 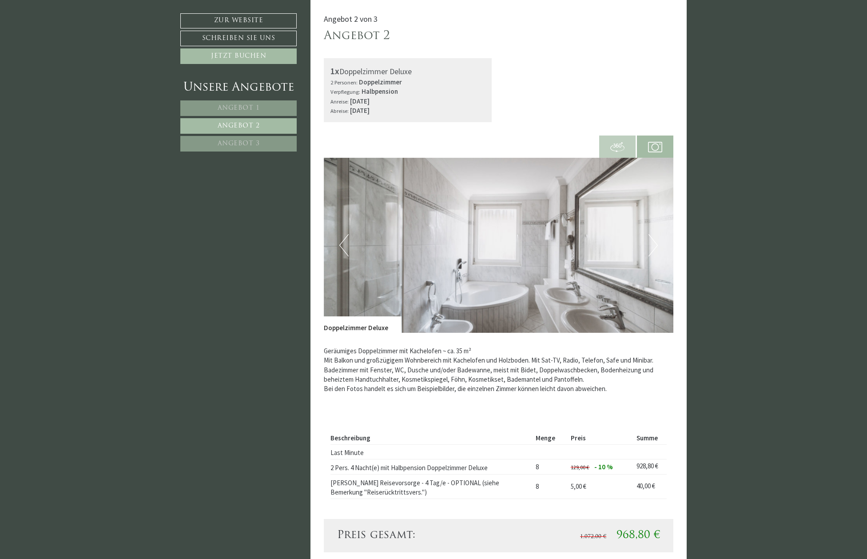 I want to click on b: Doppelzimmer, so click(x=380, y=82).